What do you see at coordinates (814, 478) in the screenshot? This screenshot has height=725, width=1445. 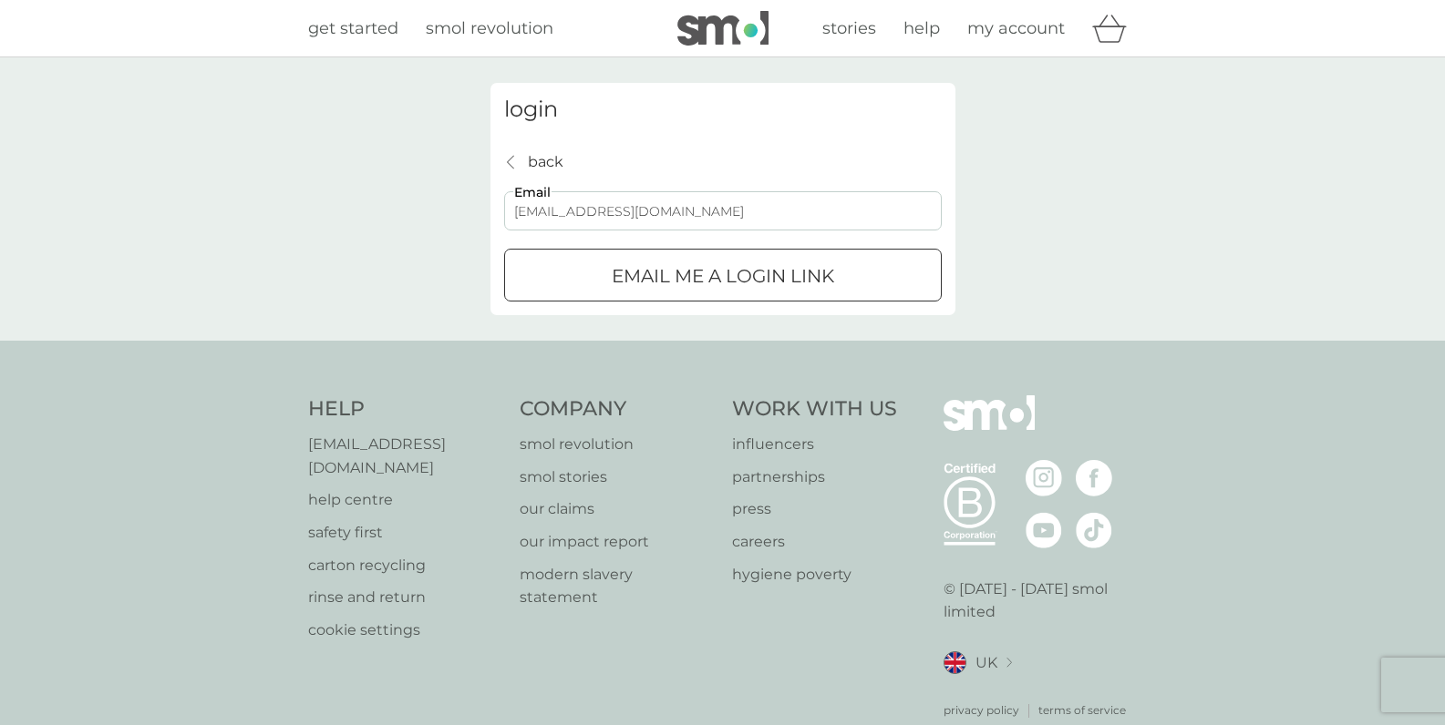 I see `a: partnerships` at bounding box center [814, 478].